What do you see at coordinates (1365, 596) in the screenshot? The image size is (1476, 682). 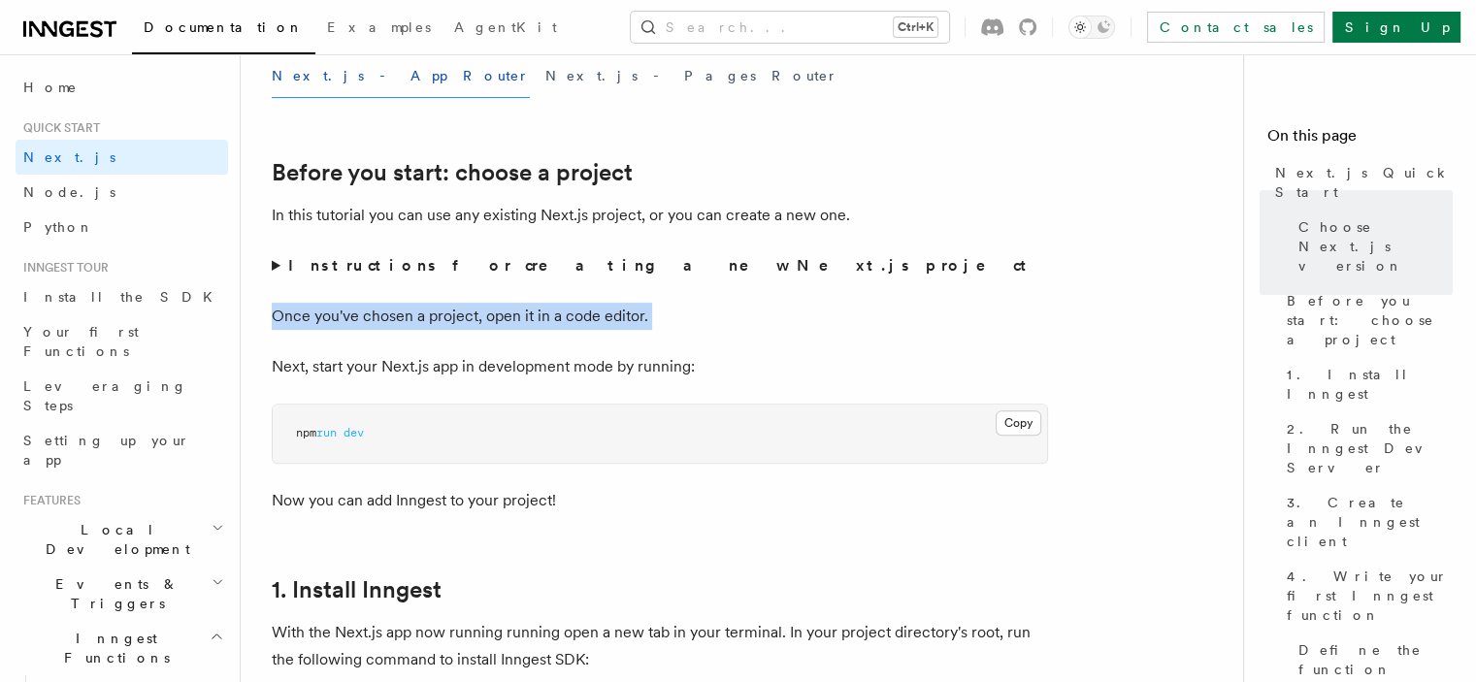 I see `a: 4. Write your first Inngest function` at bounding box center [1365, 596].